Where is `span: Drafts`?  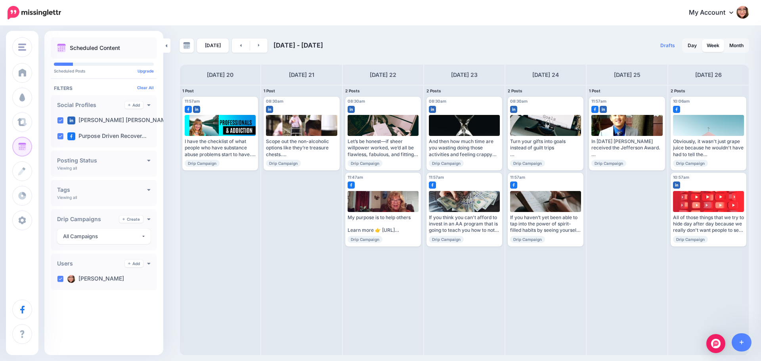
span: Drafts is located at coordinates (667, 46).